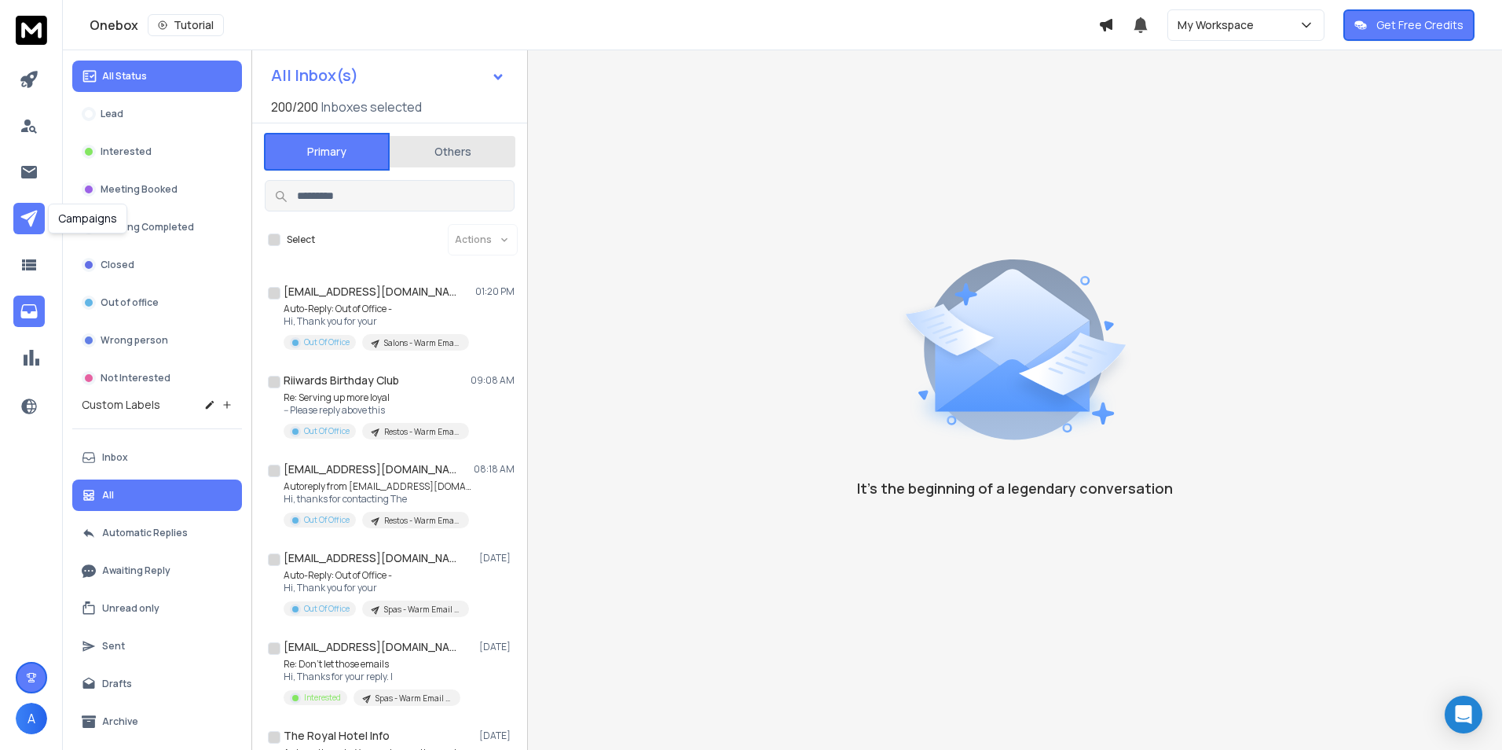  Describe the element at coordinates (157, 721) in the screenshot. I see `button: Archive` at that location.